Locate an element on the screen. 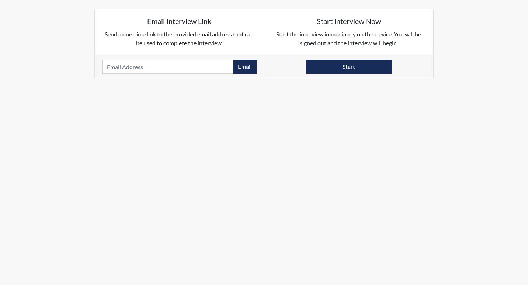 The width and height of the screenshot is (528, 285). input: Email Address is located at coordinates (168, 67).